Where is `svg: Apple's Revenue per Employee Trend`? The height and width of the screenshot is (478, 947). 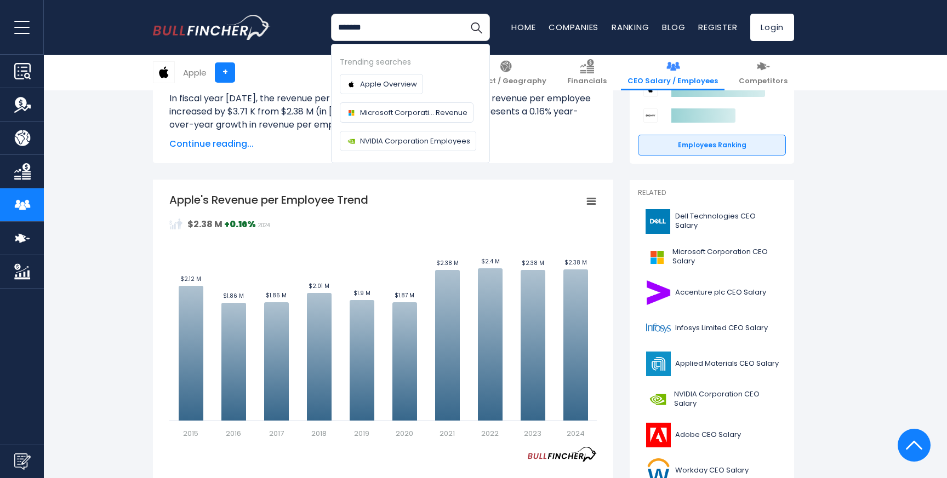
svg: Apple's Revenue per Employee Trend is located at coordinates (383, 316).